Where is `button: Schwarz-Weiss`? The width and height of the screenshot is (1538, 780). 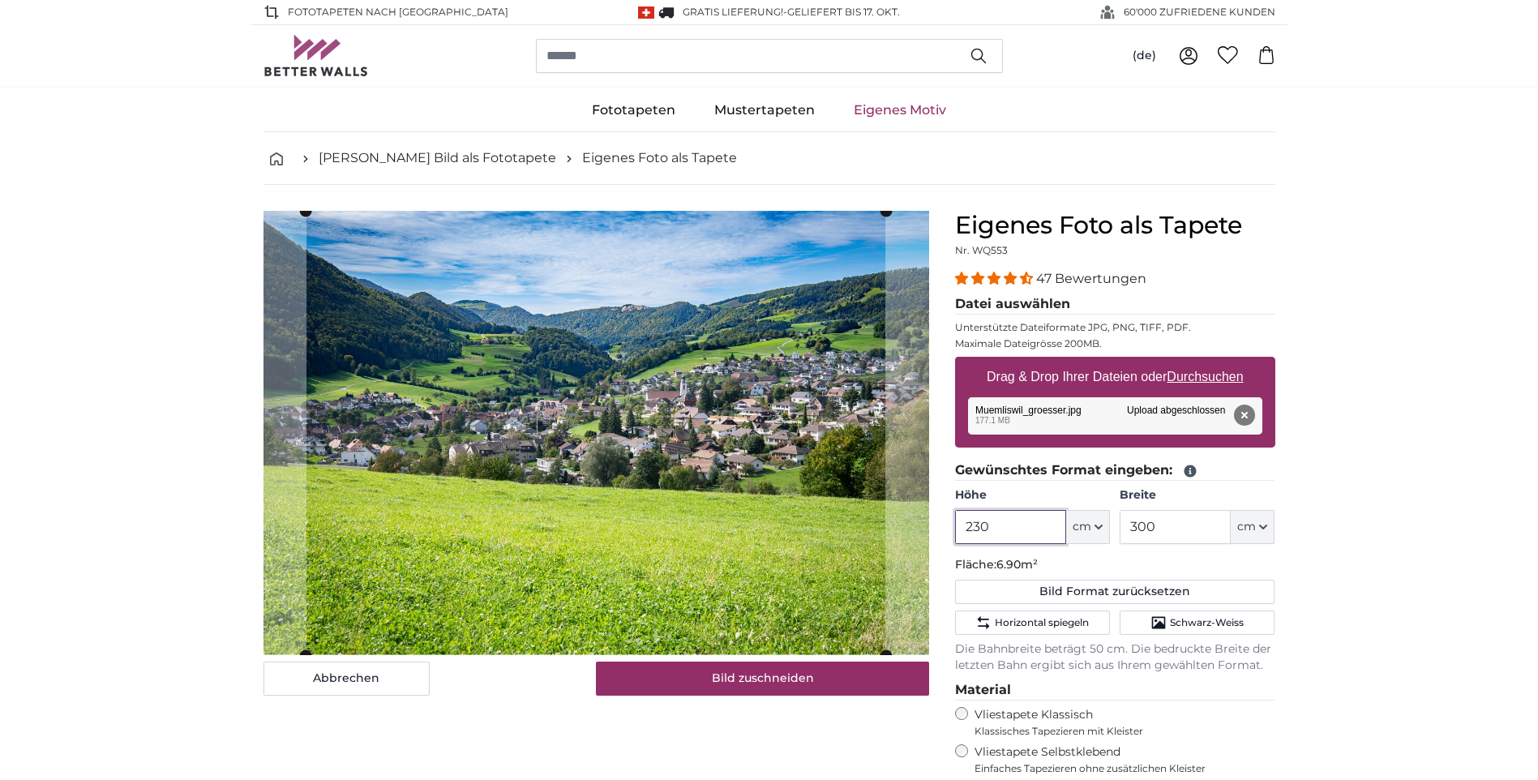 button: Schwarz-Weiss is located at coordinates (1196, 623).